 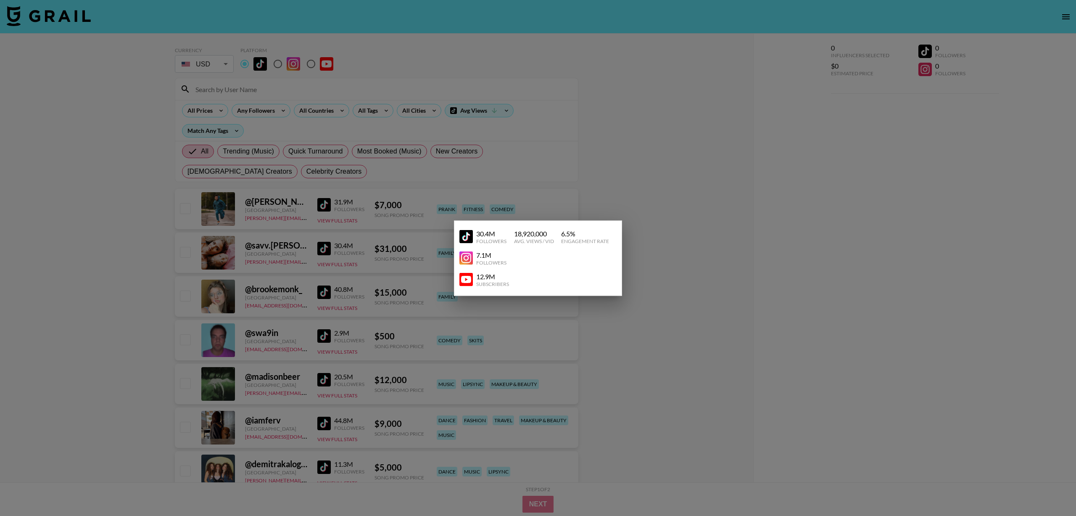 What do you see at coordinates (491, 255) in the screenshot?
I see `div: 7.1M` at bounding box center [491, 255].